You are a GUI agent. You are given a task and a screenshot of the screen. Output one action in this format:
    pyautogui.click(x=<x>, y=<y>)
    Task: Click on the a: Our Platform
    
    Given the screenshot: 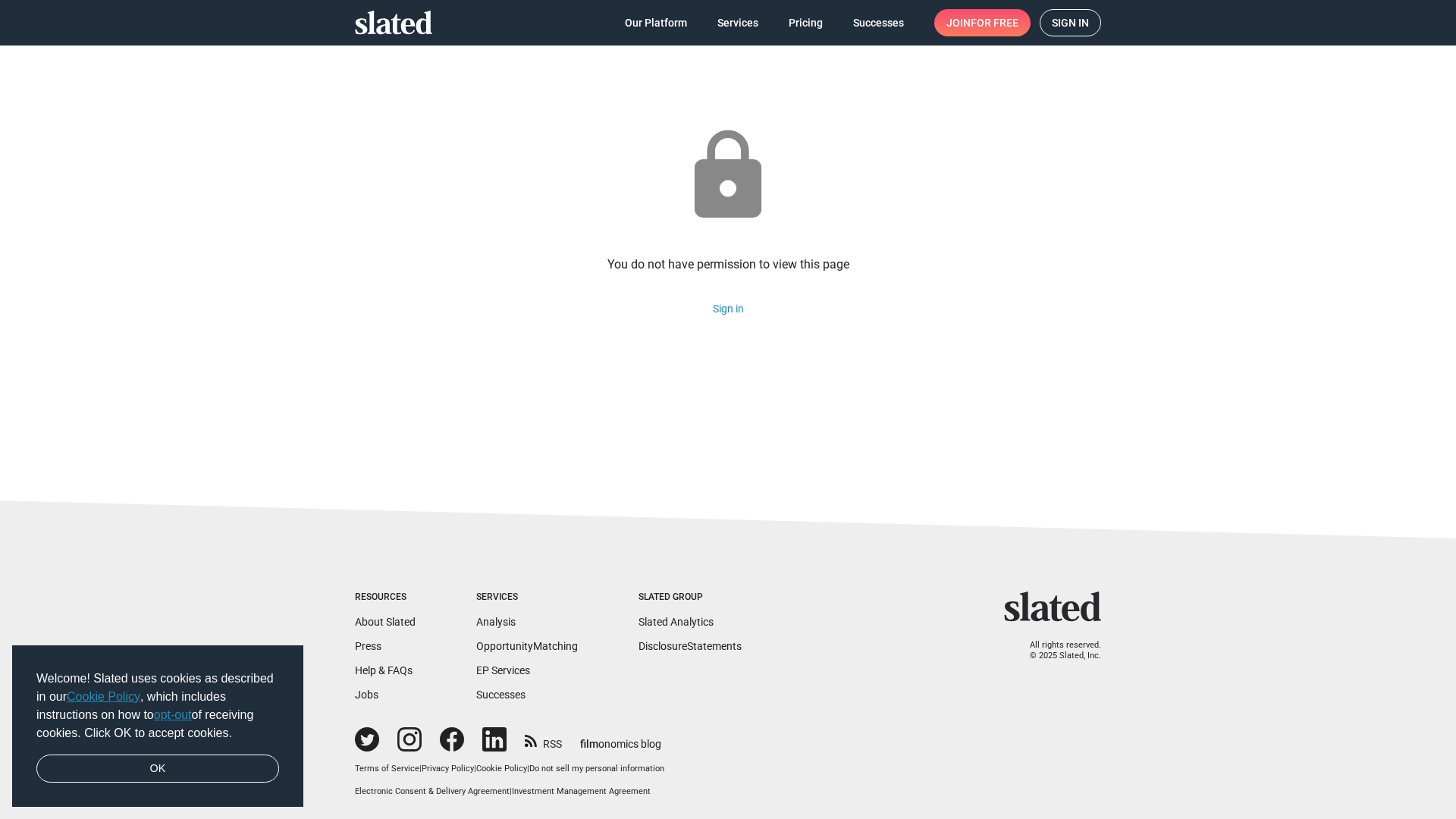 What is the action you would take?
    pyautogui.click(x=655, y=23)
    